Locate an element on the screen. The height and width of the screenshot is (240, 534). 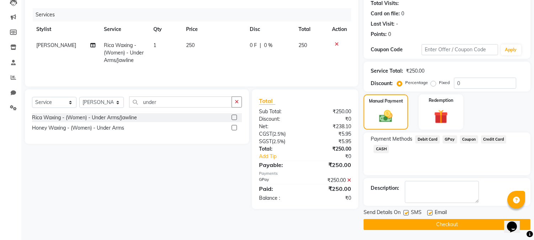
span: Send Details On is located at coordinates (382, 213).